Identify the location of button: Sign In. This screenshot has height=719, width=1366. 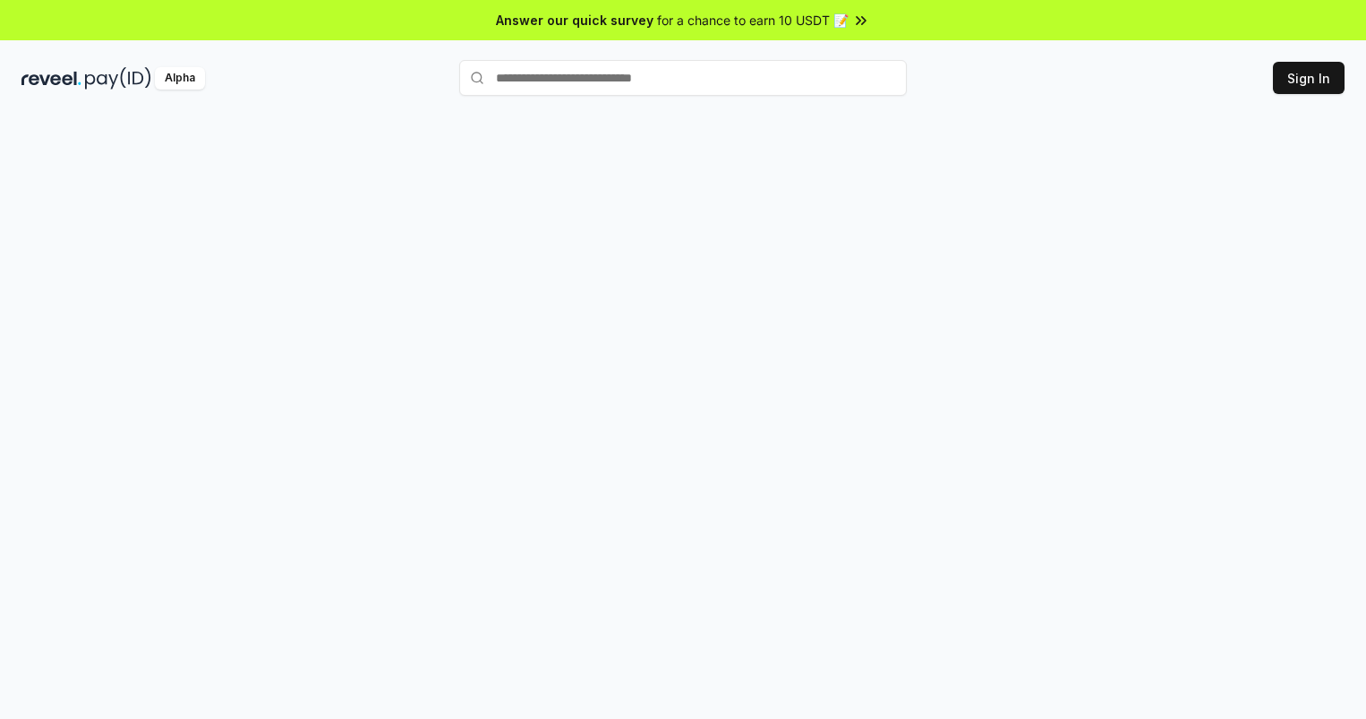
(1309, 78).